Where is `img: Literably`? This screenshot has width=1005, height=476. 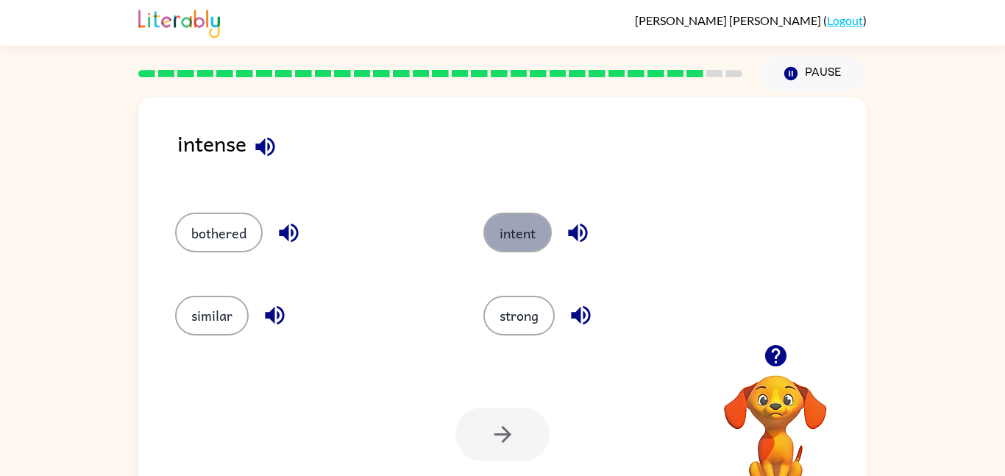
img: Literably is located at coordinates (179, 22).